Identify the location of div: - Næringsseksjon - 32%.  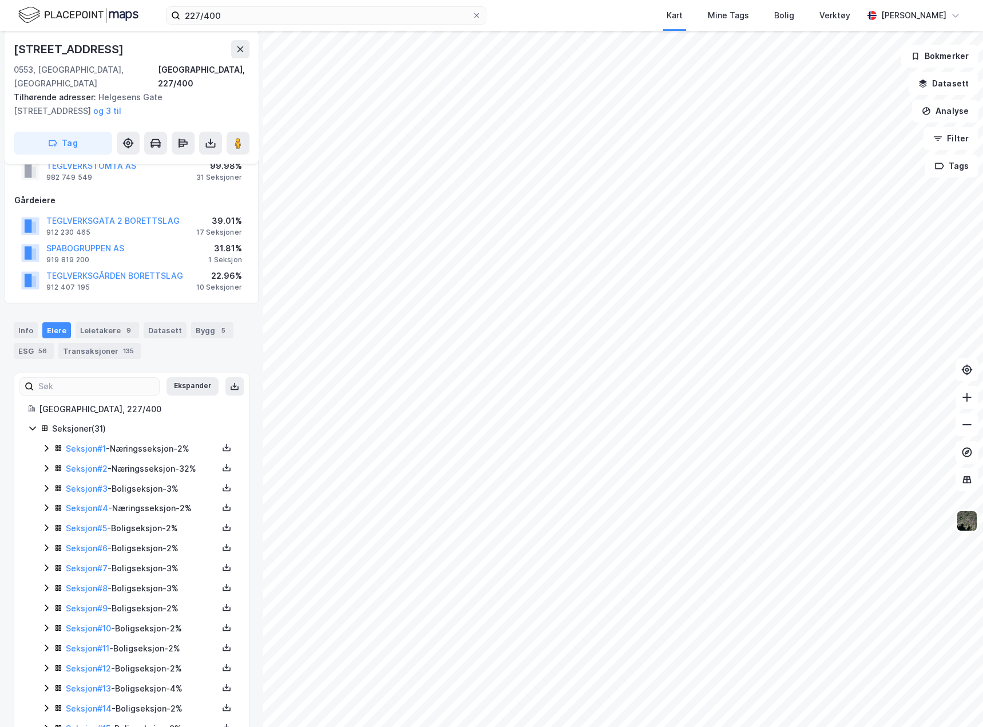
(142, 469).